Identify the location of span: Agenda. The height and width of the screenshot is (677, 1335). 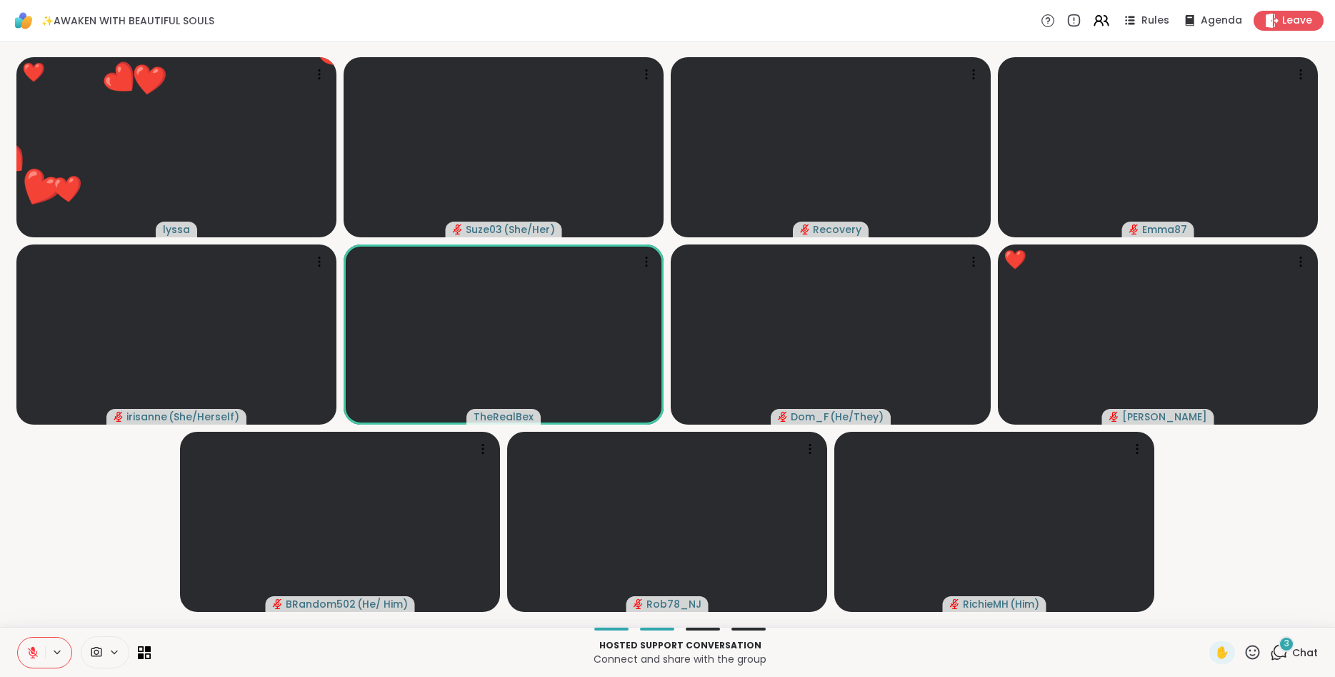
(1222, 21).